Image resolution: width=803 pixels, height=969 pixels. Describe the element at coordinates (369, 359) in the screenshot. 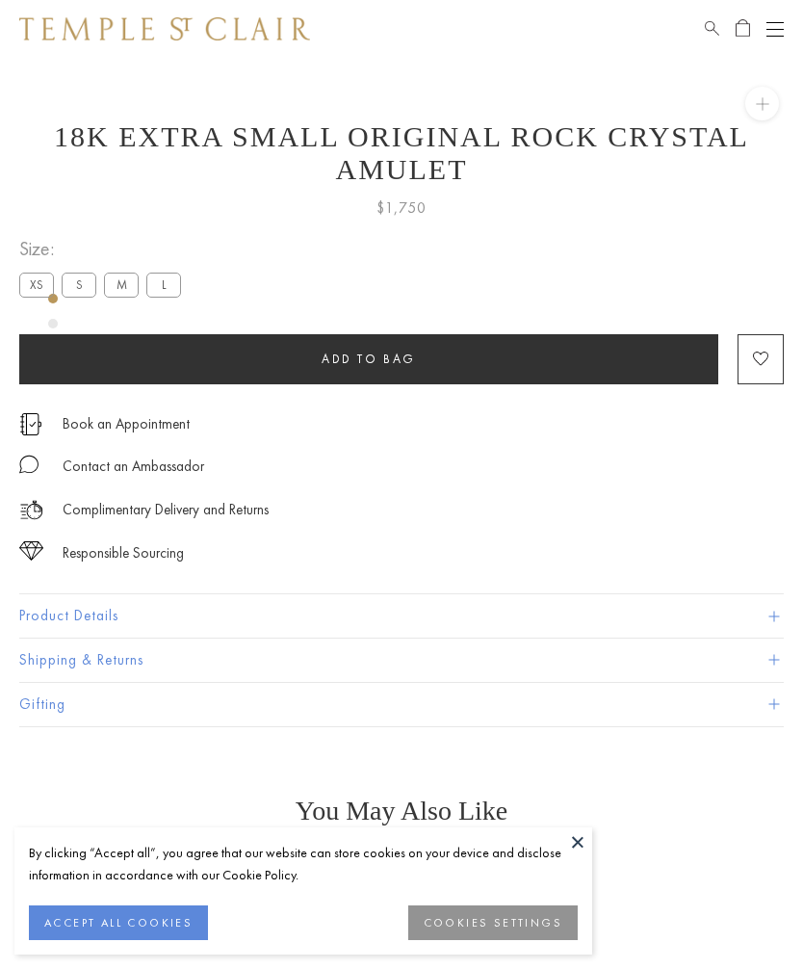

I see `button: Add to bag` at that location.